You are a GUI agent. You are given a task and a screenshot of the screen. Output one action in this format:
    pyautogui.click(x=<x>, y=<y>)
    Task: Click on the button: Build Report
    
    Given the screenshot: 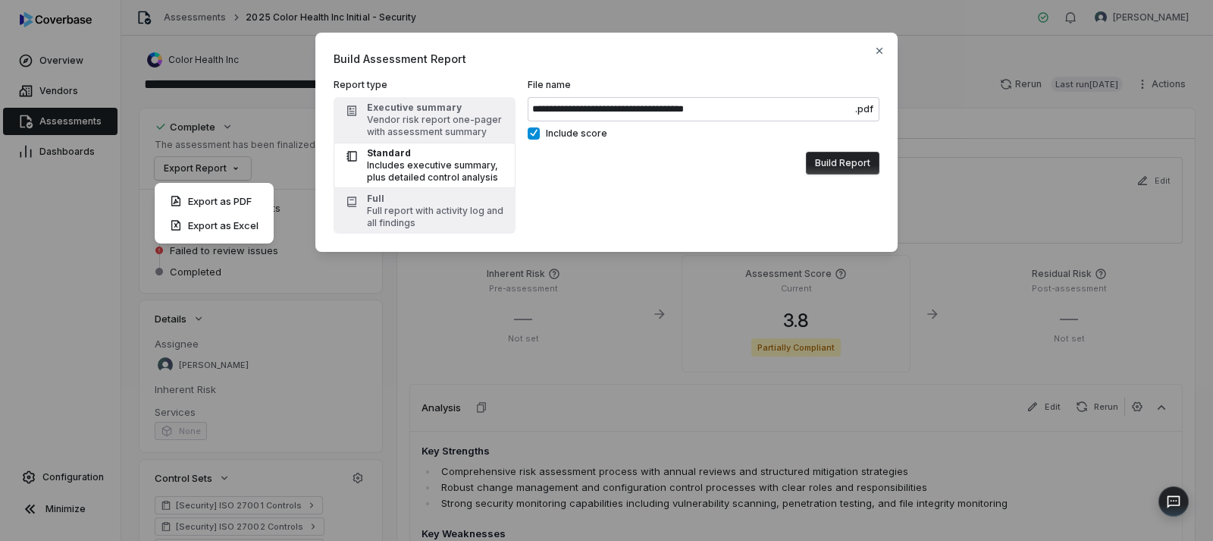 What is the action you would take?
    pyautogui.click(x=842, y=163)
    